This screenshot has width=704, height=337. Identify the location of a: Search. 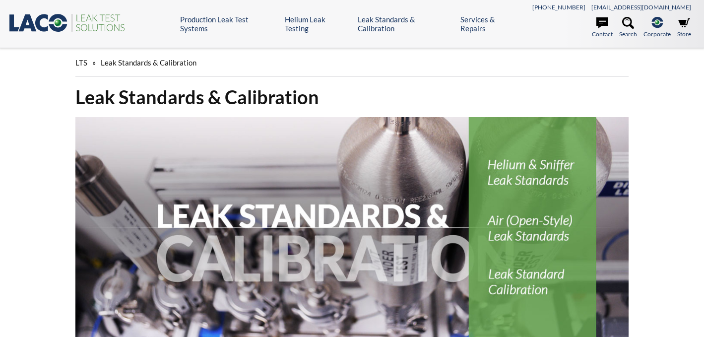
(628, 28).